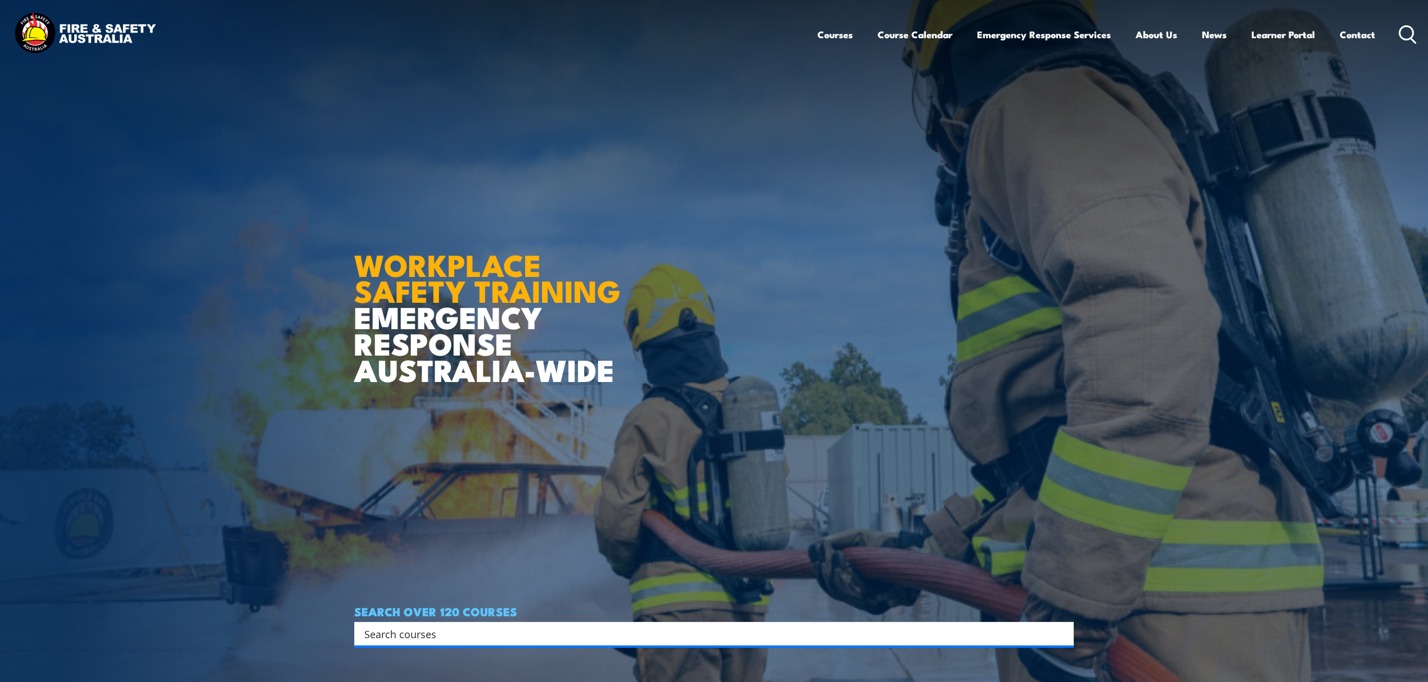 The image size is (1428, 682). I want to click on input: Search input, so click(707, 634).